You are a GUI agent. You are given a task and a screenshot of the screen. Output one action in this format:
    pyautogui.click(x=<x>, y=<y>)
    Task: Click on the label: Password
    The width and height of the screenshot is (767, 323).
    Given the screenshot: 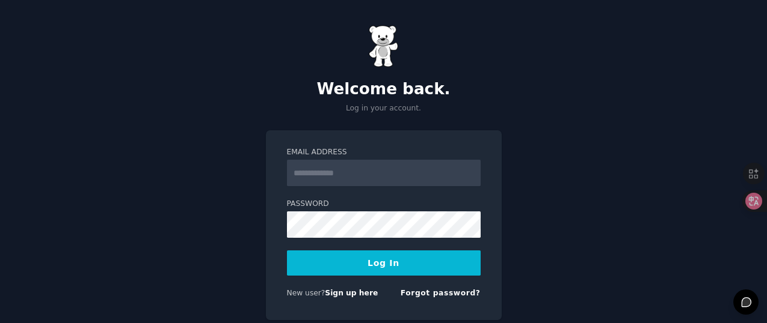 What is the action you would take?
    pyautogui.click(x=384, y=204)
    